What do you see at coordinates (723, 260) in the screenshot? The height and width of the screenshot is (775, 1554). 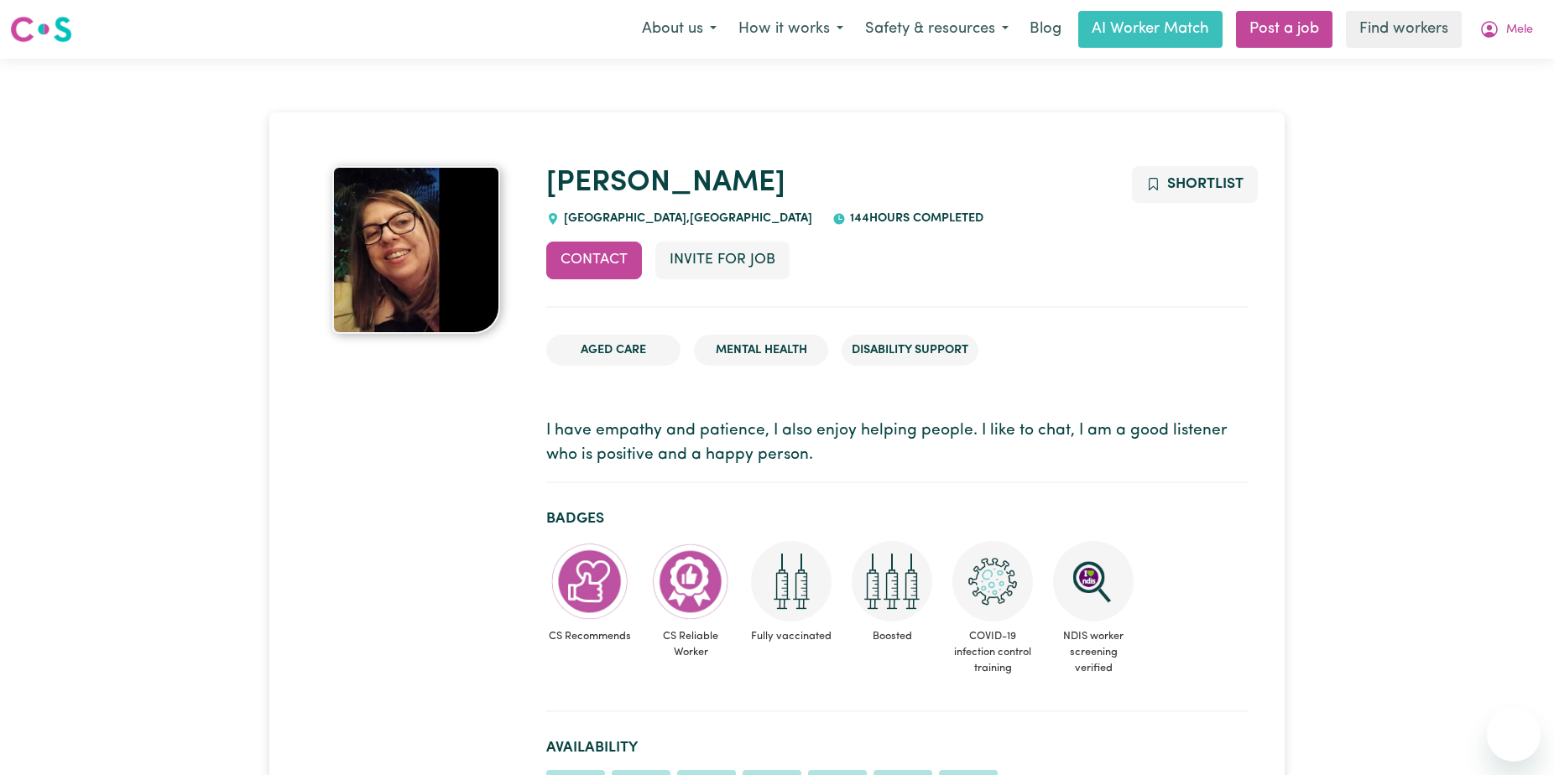 I see `button: Invite for Job` at bounding box center [723, 260].